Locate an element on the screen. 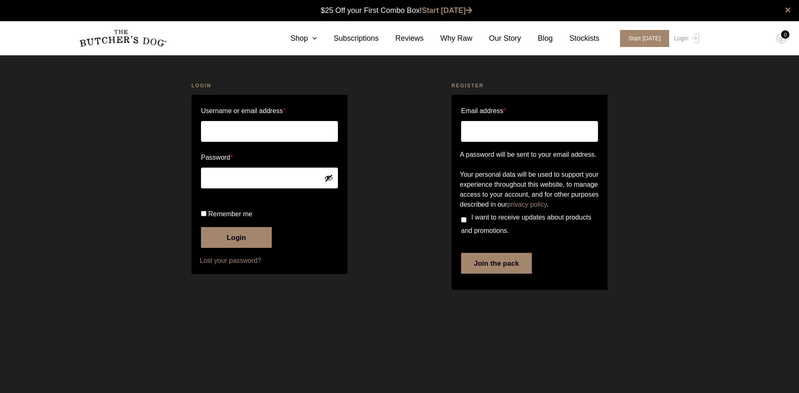  div: 0 is located at coordinates (786, 35).